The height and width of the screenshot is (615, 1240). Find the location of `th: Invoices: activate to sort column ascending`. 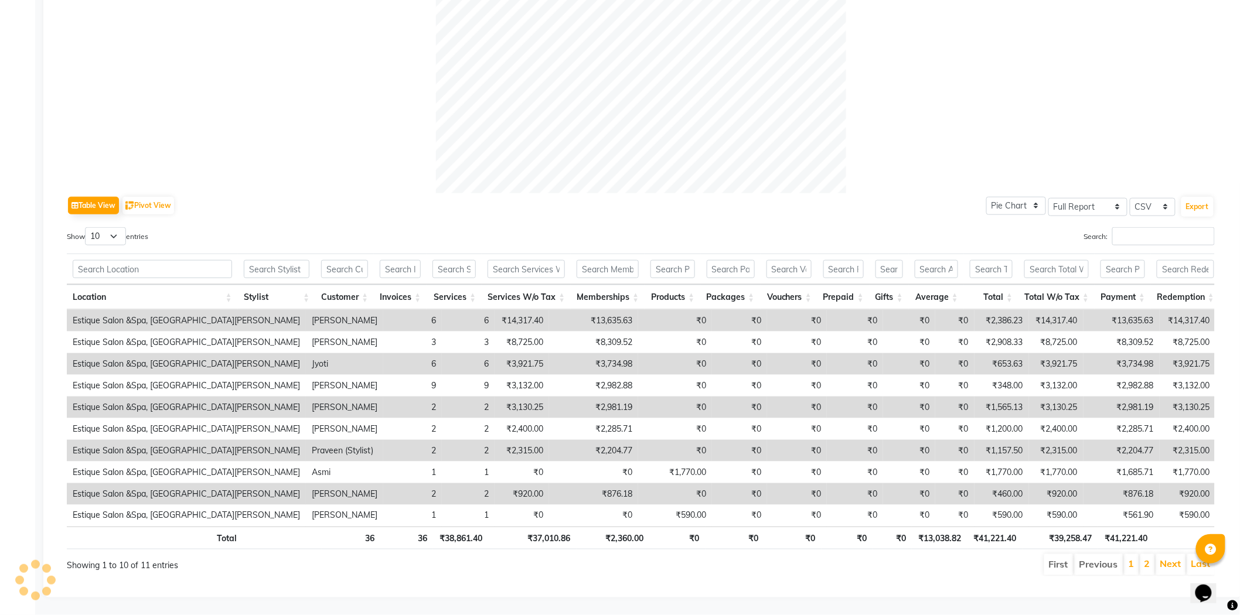

th: Invoices: activate to sort column ascending is located at coordinates (400, 297).